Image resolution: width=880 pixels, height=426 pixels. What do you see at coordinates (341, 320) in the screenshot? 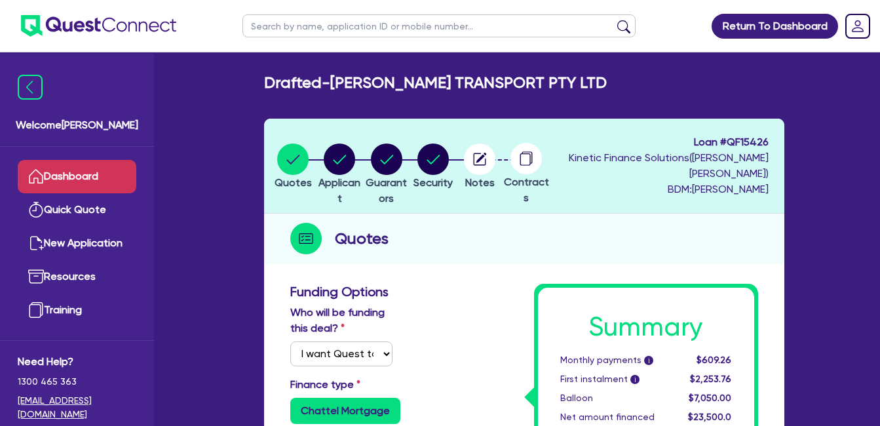
I see `label: Who will be funding this deal?` at bounding box center [341, 320].